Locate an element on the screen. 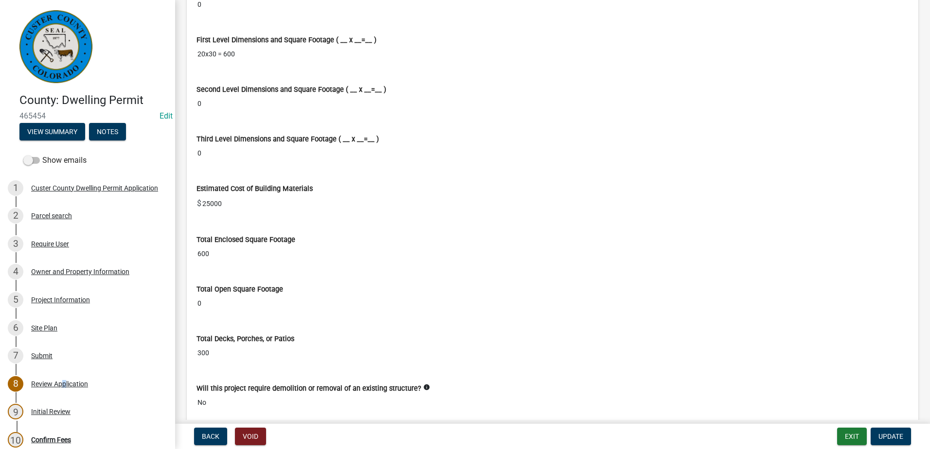 This screenshot has height=449, width=930. button: Notes is located at coordinates (107, 132).